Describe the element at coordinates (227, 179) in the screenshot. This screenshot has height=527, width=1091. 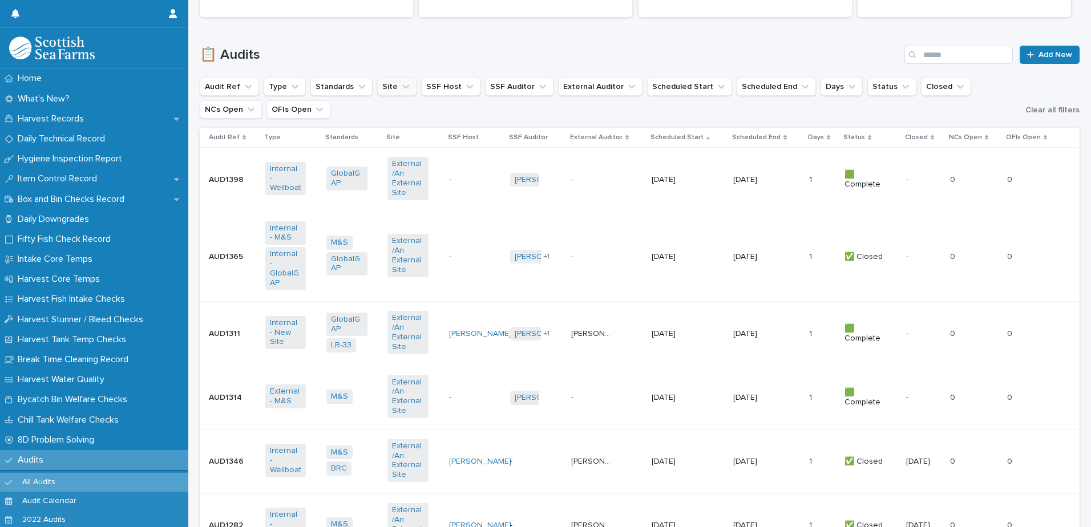
I see `p: AUD1398` at that location.